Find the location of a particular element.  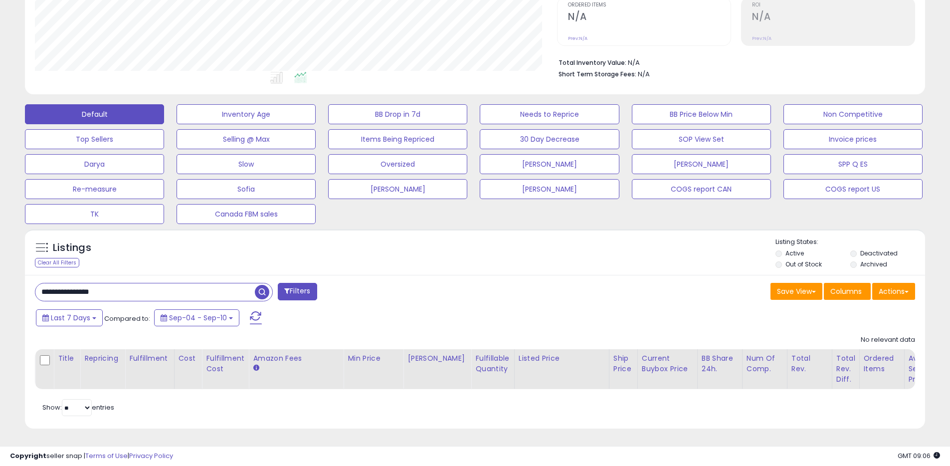

button: Inventory Age is located at coordinates (246, 114).